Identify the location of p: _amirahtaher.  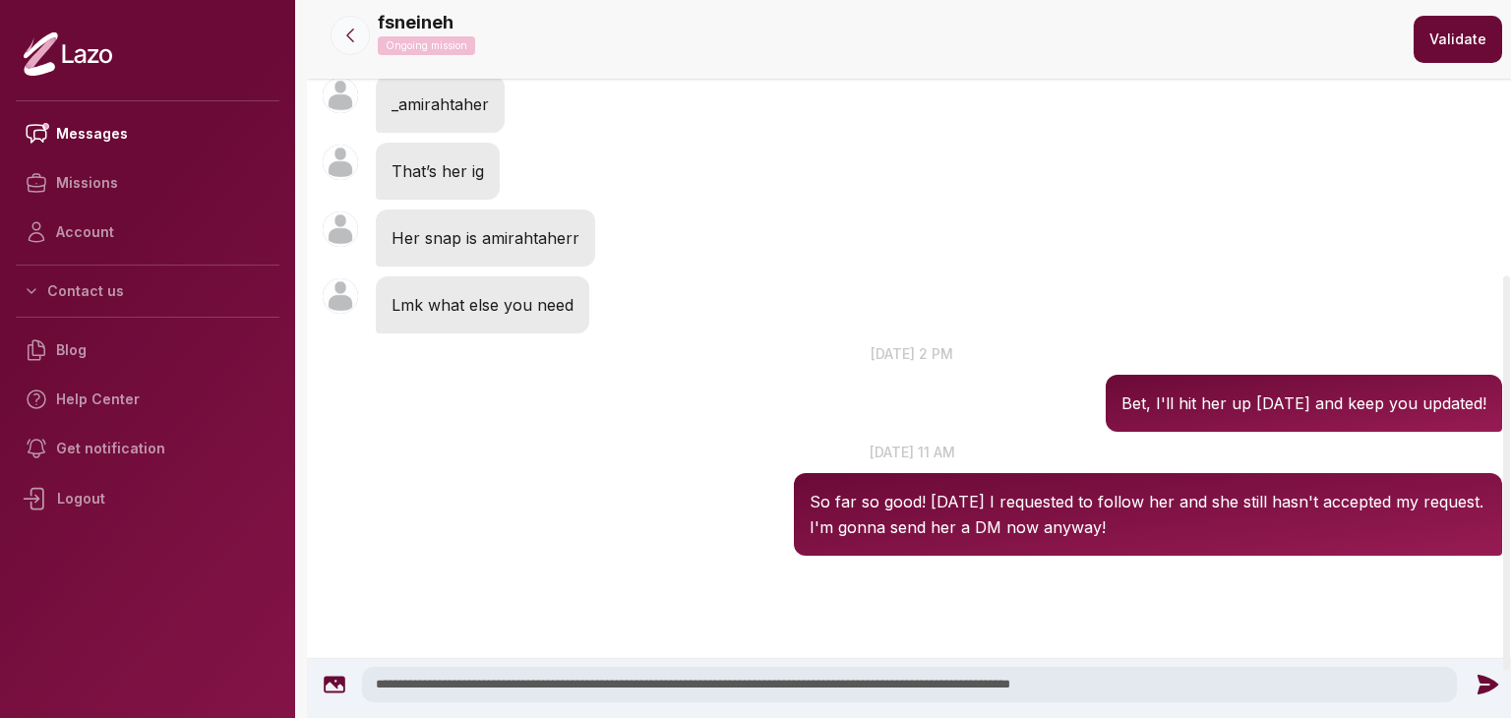
(440, 104).